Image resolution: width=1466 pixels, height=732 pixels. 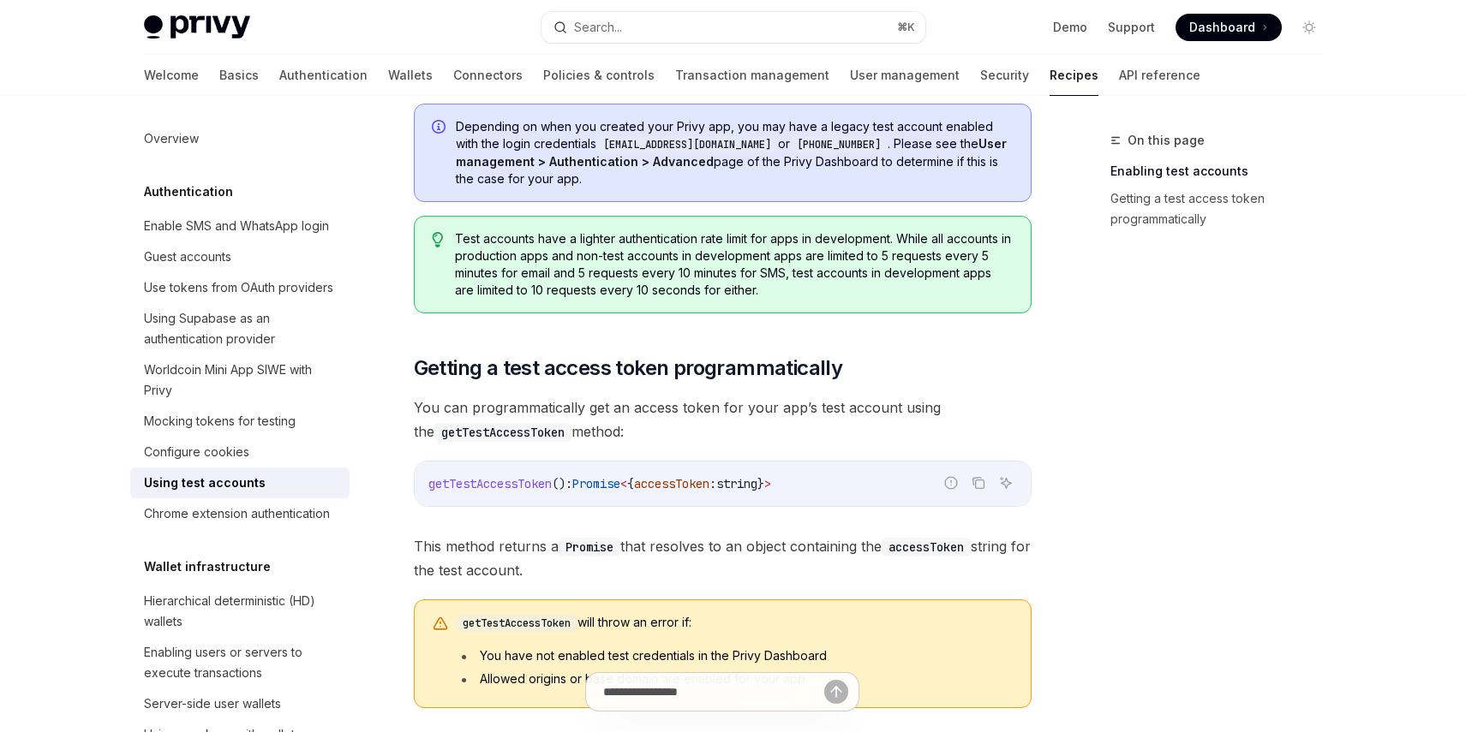 What do you see at coordinates (672, 484) in the screenshot?
I see `span: accessToken` at bounding box center [672, 484].